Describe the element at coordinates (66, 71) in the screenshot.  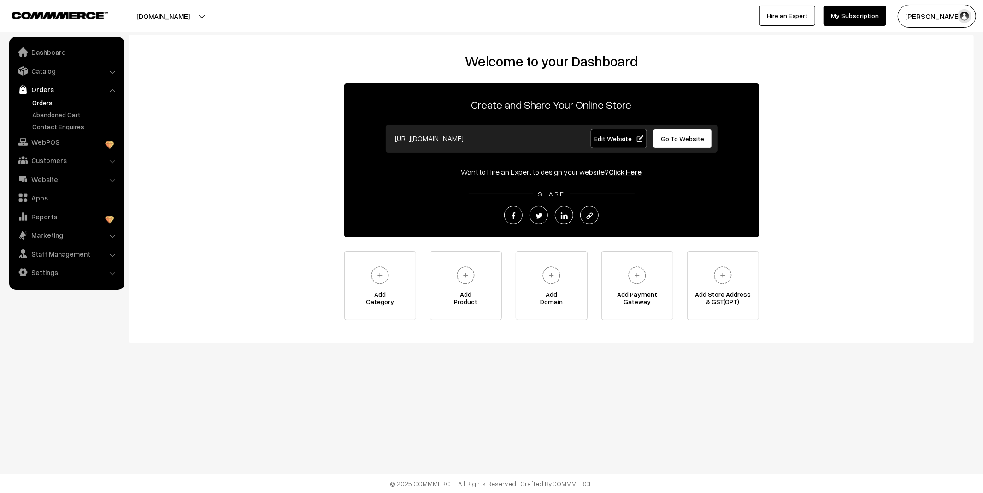
I see `a: Catalog` at that location.